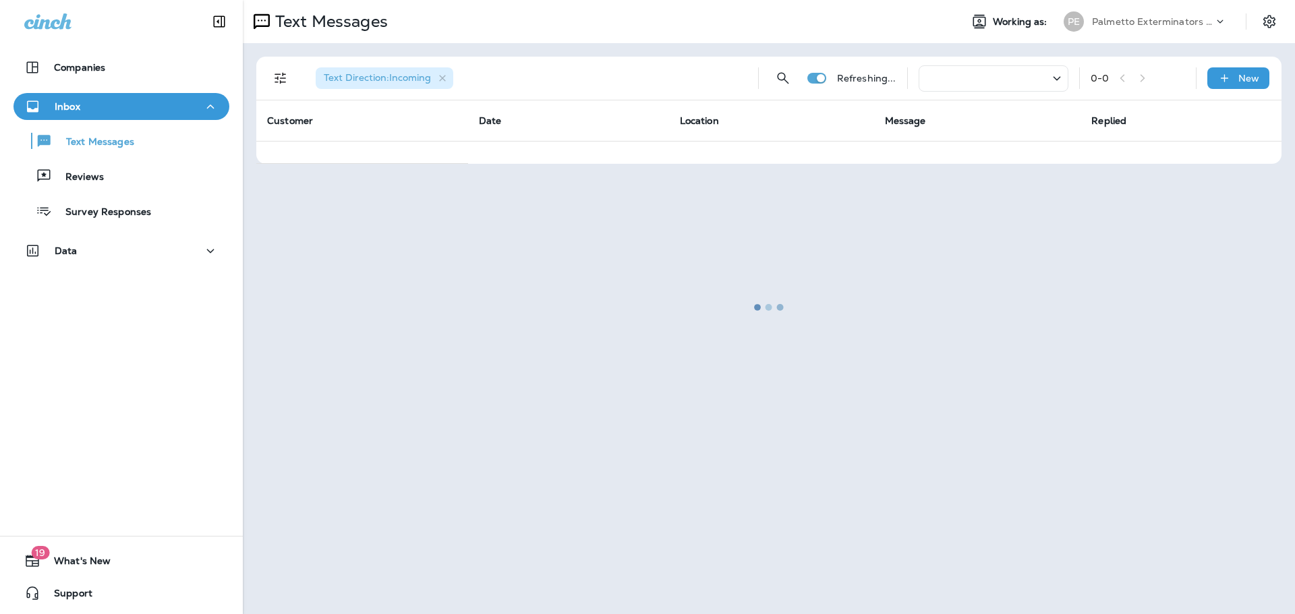 This screenshot has width=1295, height=614. I want to click on p: Companies, so click(80, 67).